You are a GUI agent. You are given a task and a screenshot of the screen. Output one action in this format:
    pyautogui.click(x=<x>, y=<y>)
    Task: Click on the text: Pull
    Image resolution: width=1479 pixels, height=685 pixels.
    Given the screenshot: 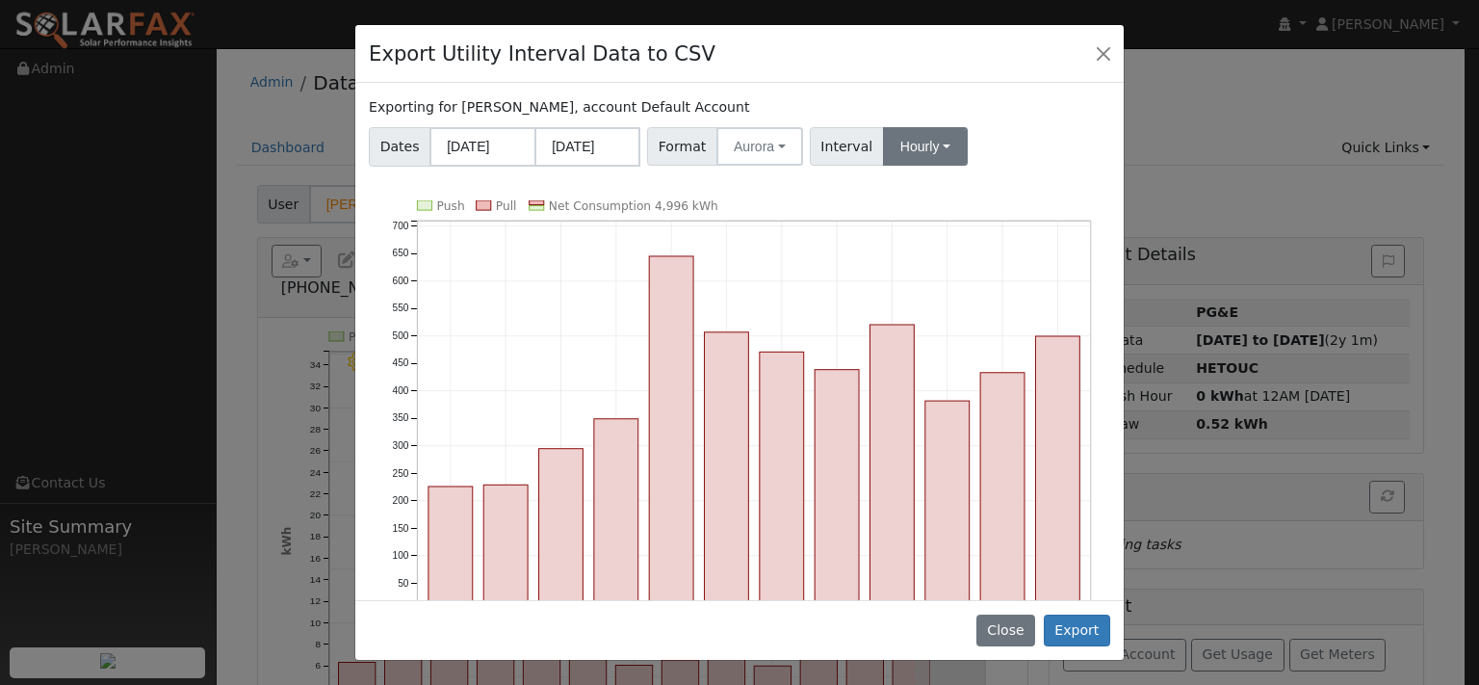 What is the action you would take?
    pyautogui.click(x=506, y=206)
    